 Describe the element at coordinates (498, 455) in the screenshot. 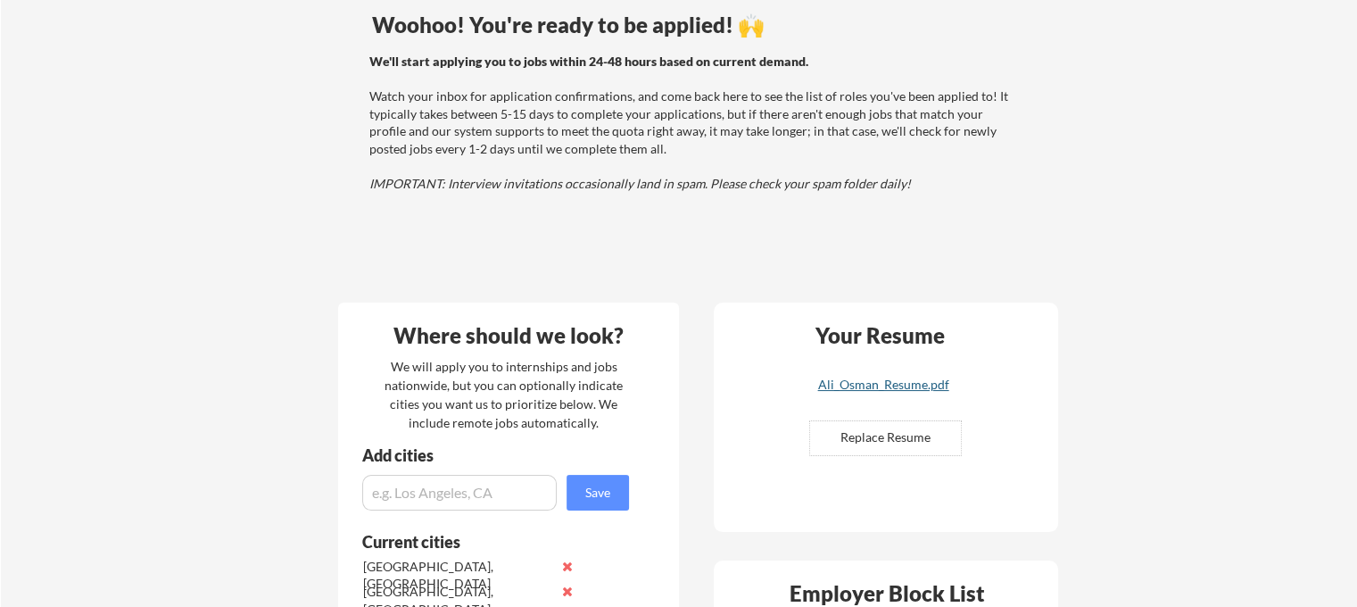

I see `div: Add cities` at that location.